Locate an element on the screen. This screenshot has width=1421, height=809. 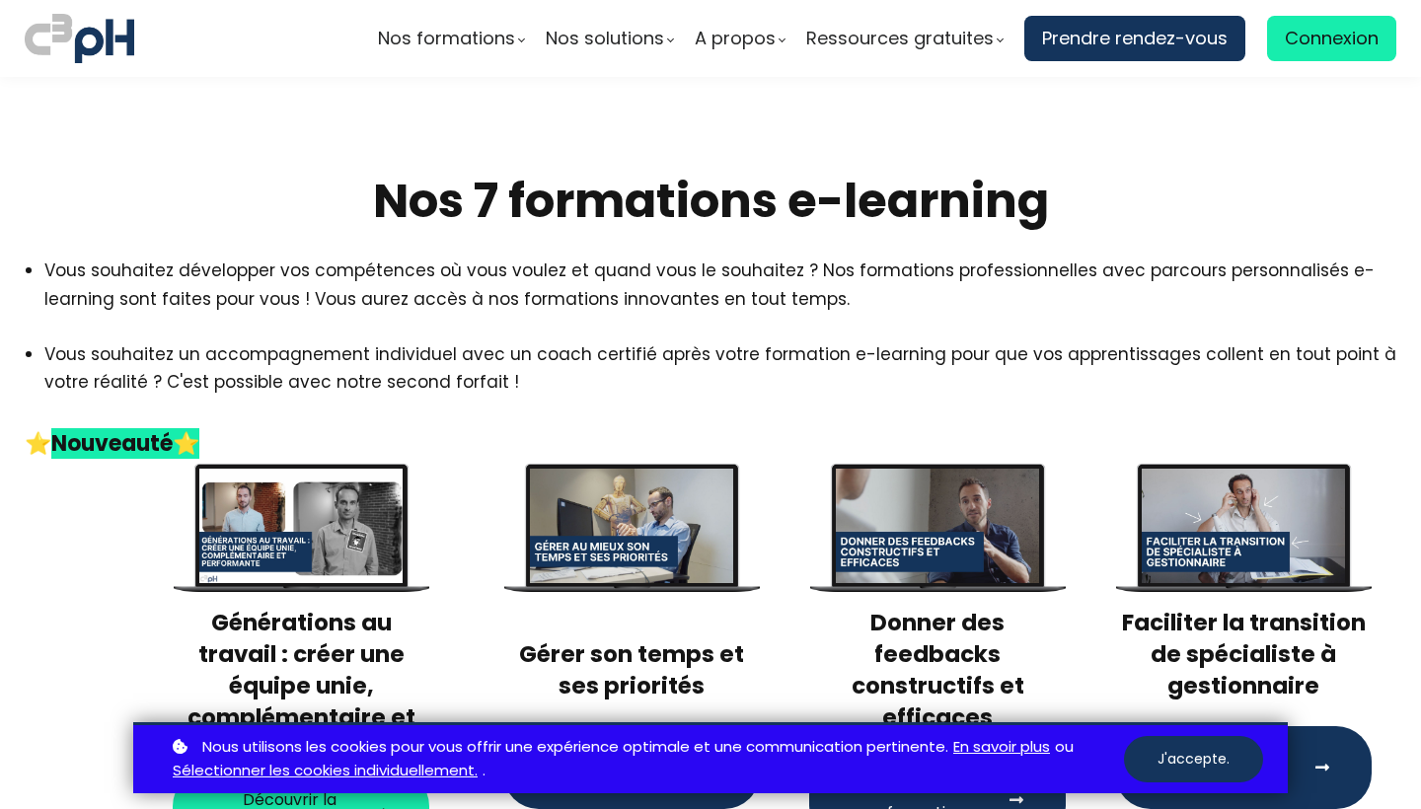
span: Nous utilisons les cookies pour vous offrir une expérience optimale et une communication pertinente. is located at coordinates (575, 747).